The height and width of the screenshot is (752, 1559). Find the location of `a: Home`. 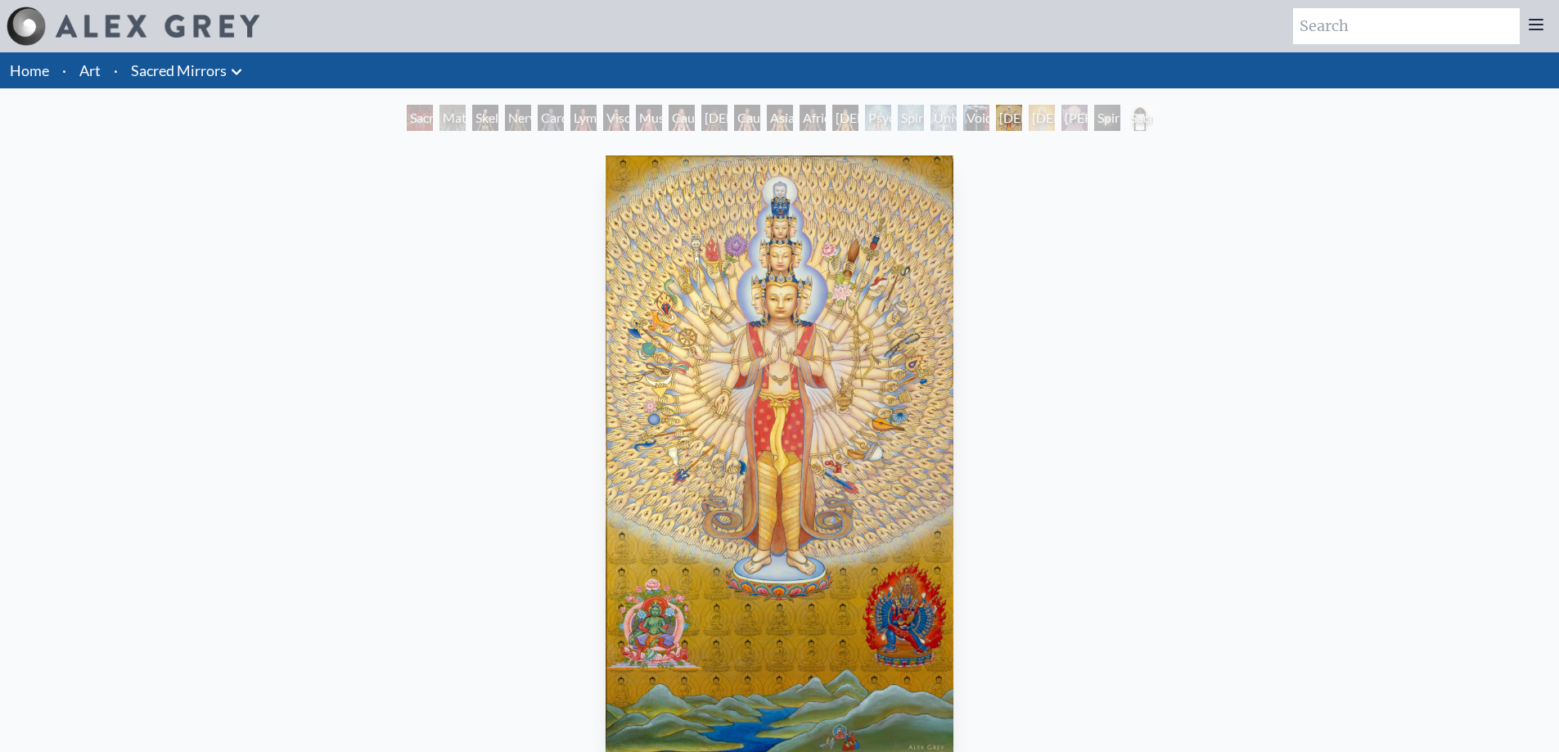

a: Home is located at coordinates (29, 70).